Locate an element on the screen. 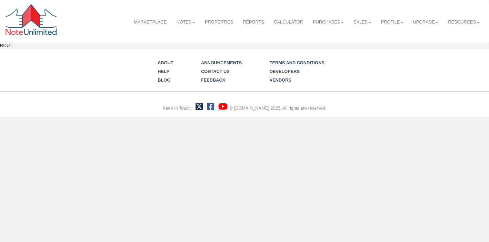 The height and width of the screenshot is (242, 489). div: Keep In Touch: is located at coordinates (177, 108).